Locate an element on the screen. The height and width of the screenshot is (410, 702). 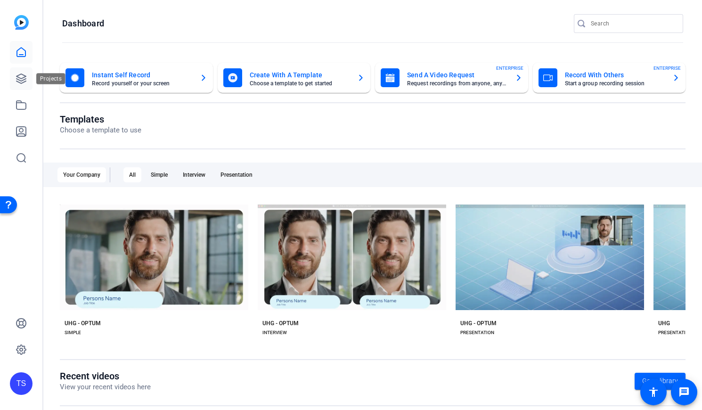
h1: Recent videos is located at coordinates (105, 376).